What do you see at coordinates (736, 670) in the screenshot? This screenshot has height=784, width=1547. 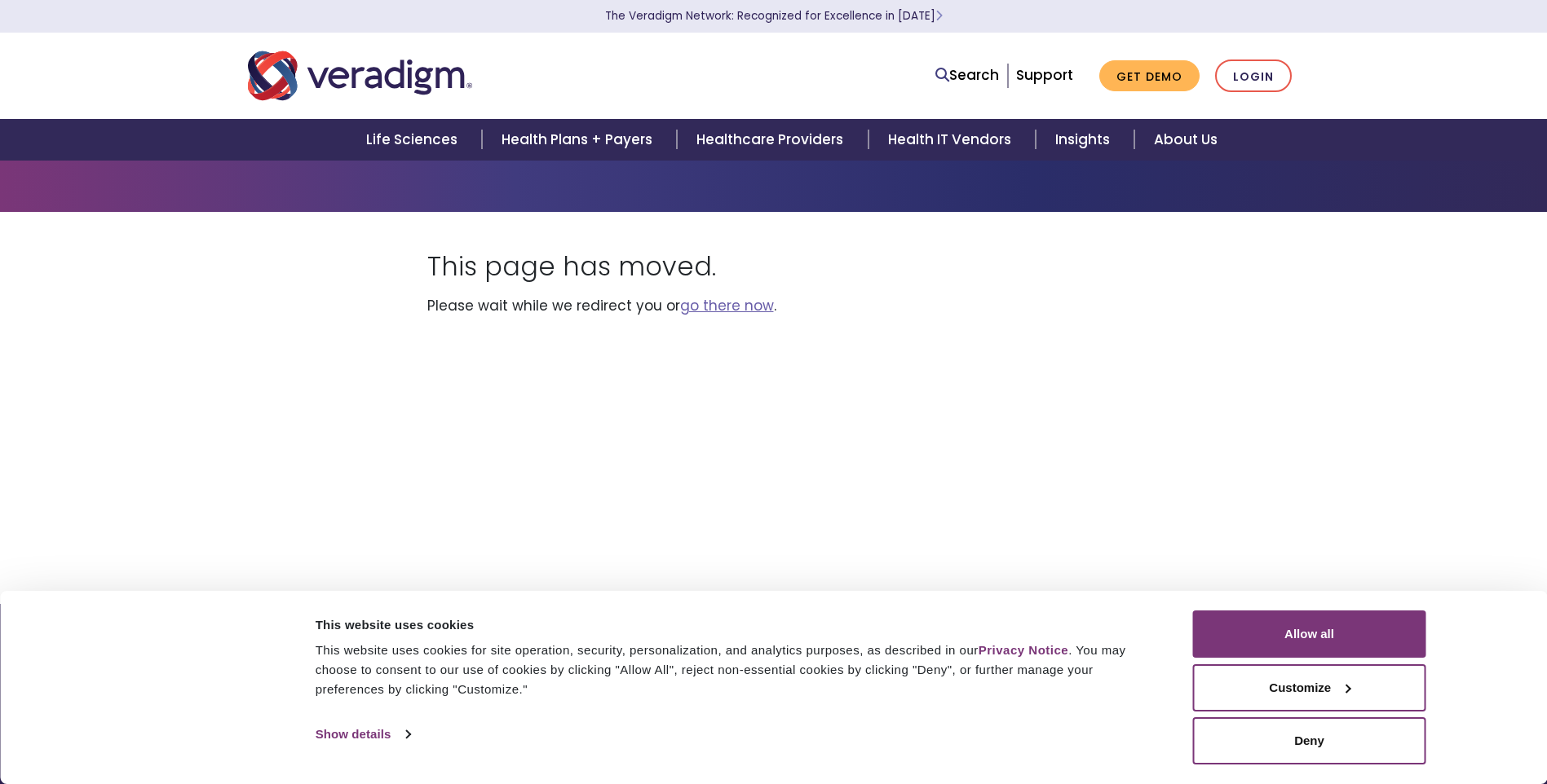 I see `div: This website uses cookies for site operation, security, personalization, and analytics purposes, ...` at bounding box center [736, 670].